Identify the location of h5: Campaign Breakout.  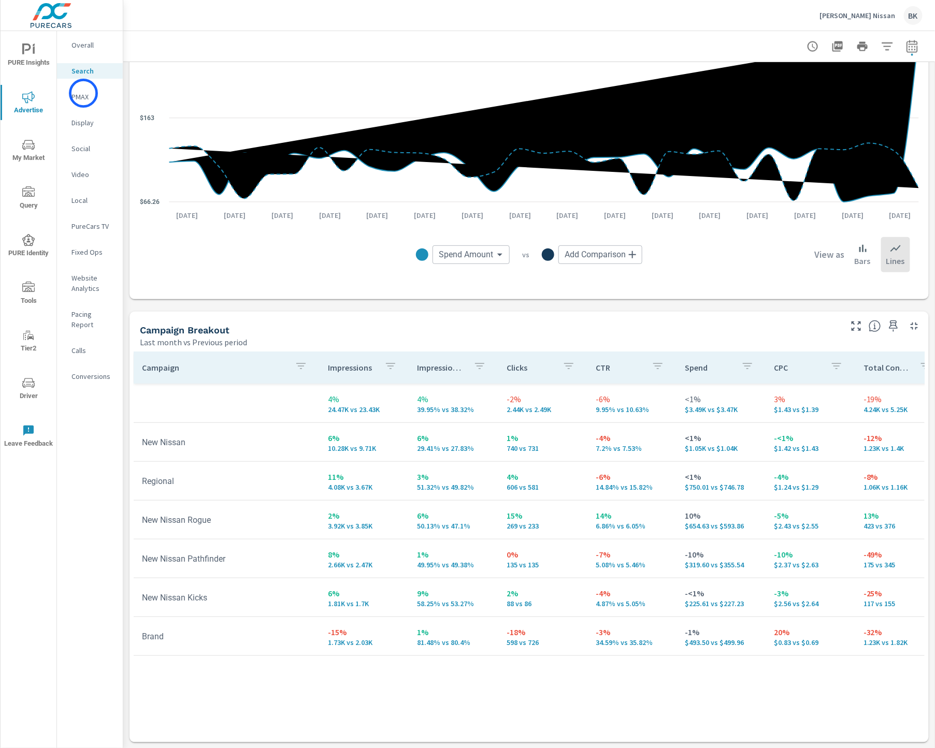
(184, 330).